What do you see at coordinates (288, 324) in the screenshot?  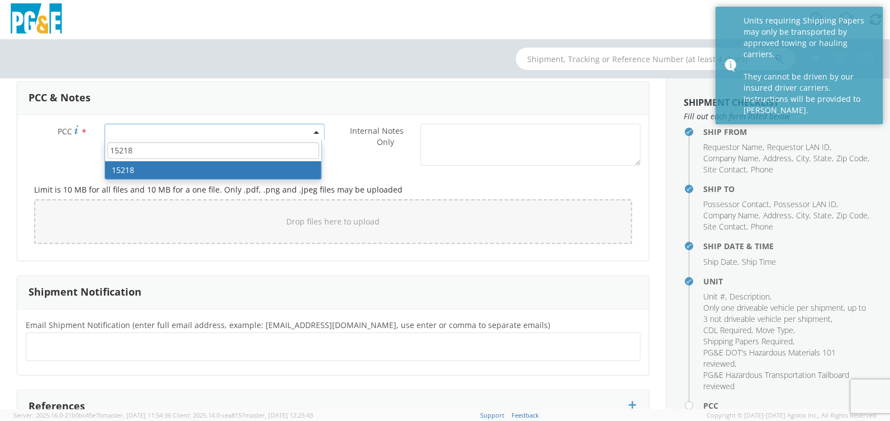 I see `span: Email Shipment Notification (enter full email address, example: jdoe01@agistix.com, use enter or ...` at bounding box center [288, 324].